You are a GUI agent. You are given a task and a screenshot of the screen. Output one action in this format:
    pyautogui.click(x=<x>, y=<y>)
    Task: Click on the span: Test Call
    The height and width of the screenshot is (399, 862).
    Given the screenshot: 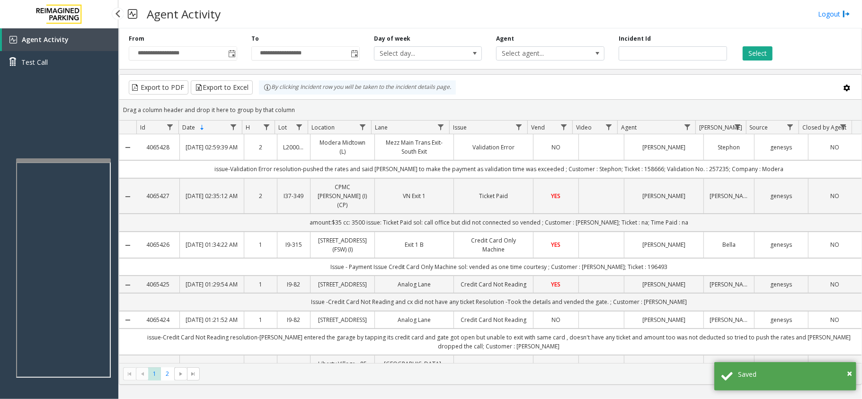 What is the action you would take?
    pyautogui.click(x=35, y=62)
    